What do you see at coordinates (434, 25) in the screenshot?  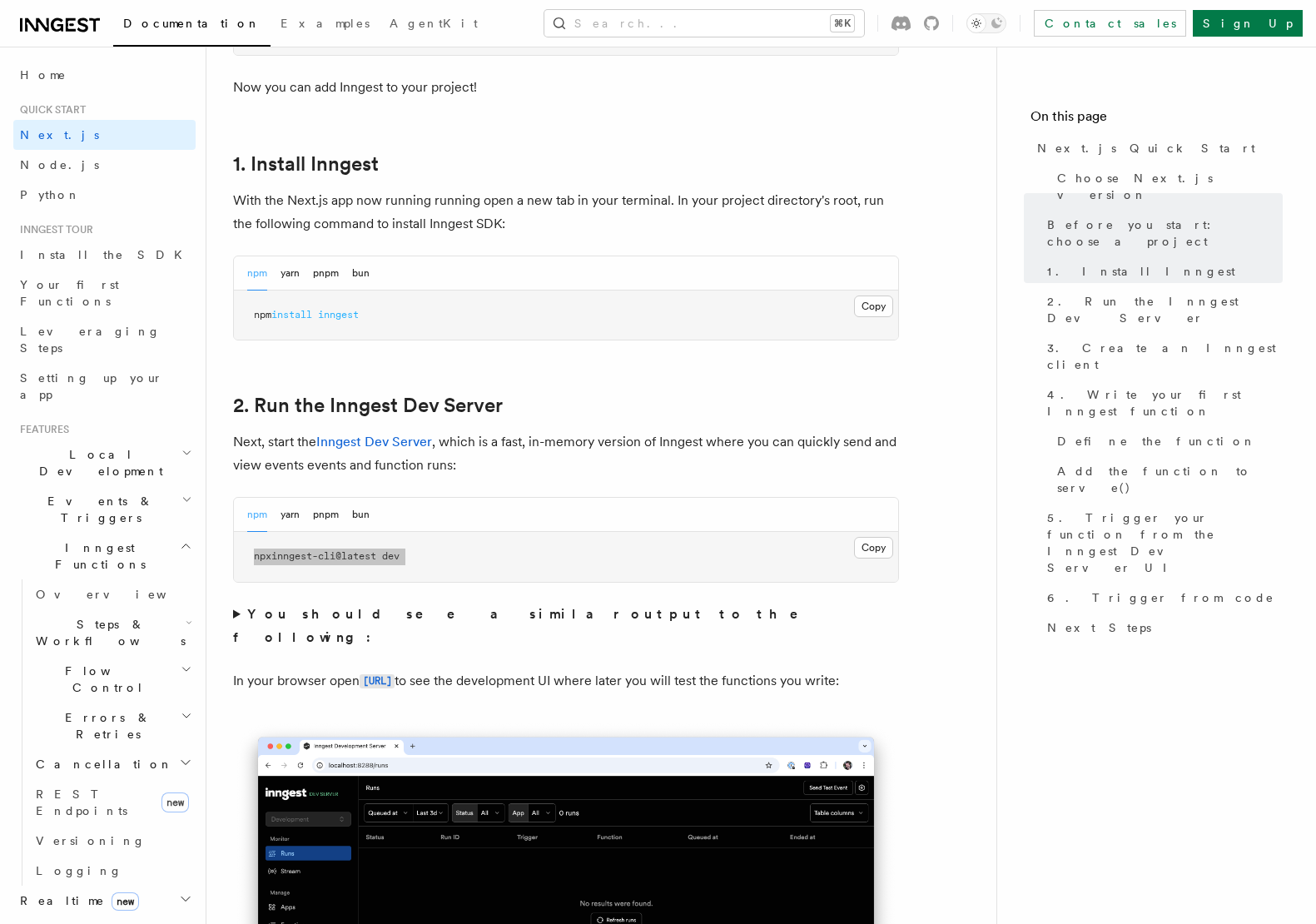 I see `a: AgentKit` at bounding box center [434, 25].